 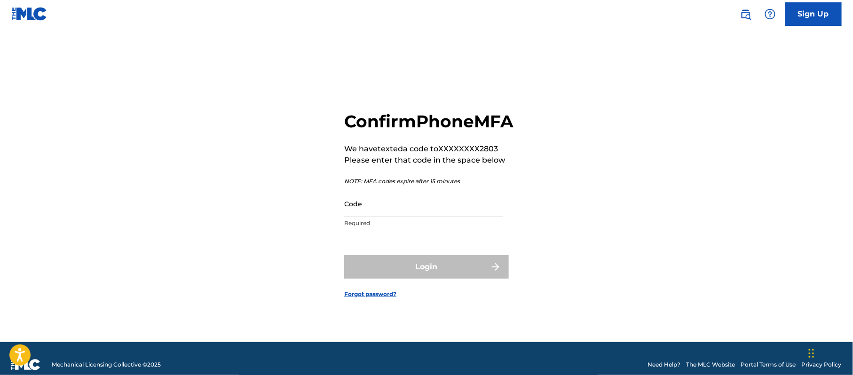 What do you see at coordinates (711, 365) in the screenshot?
I see `a: The MLC Website` at bounding box center [711, 365].